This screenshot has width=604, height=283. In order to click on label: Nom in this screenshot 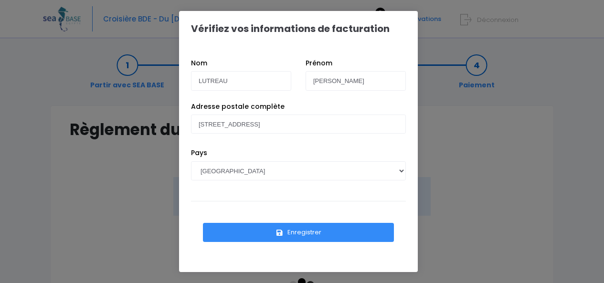, I will do `click(199, 63)`.